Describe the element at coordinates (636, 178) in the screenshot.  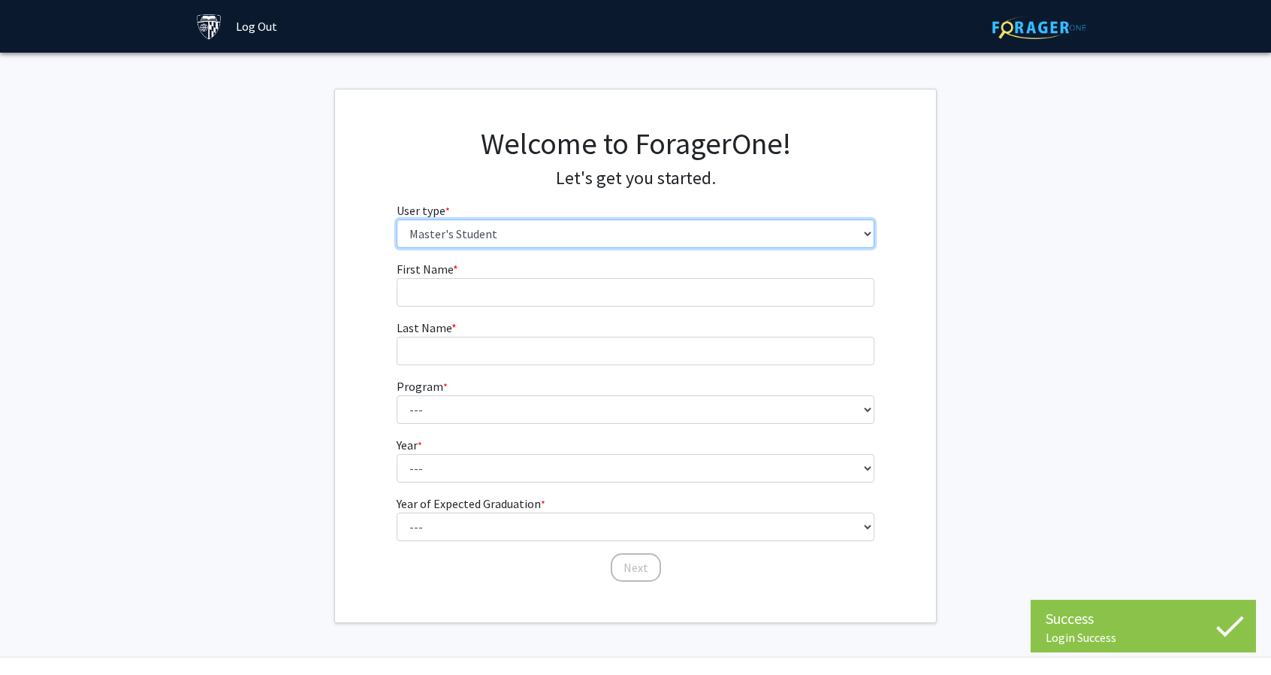
I see `h4: Let's get you started.` at that location.